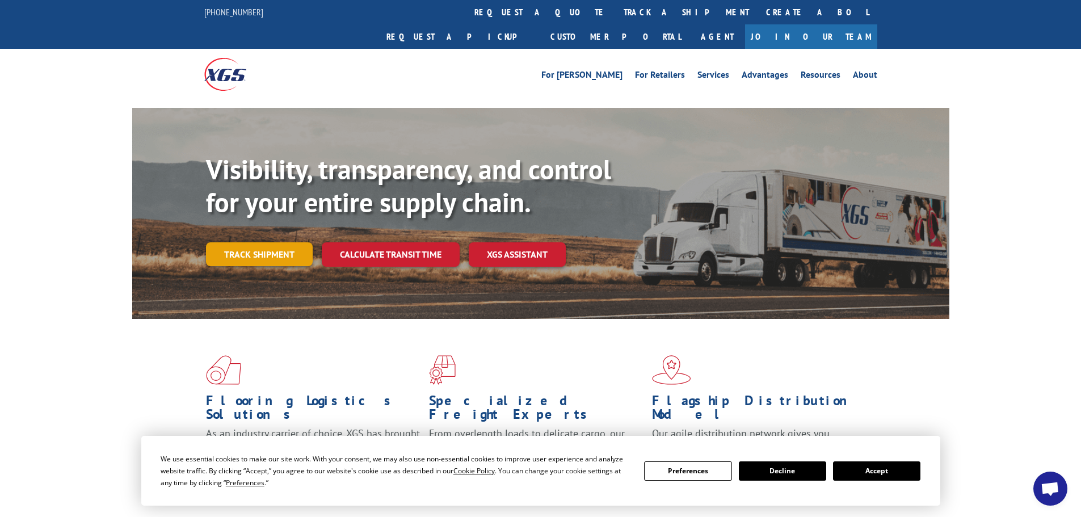  What do you see at coordinates (536, 452) in the screenshot?
I see `p: From overlength loads to delicate cargo, our experienced staff knows the best way to move your fr...` at bounding box center [536, 452].